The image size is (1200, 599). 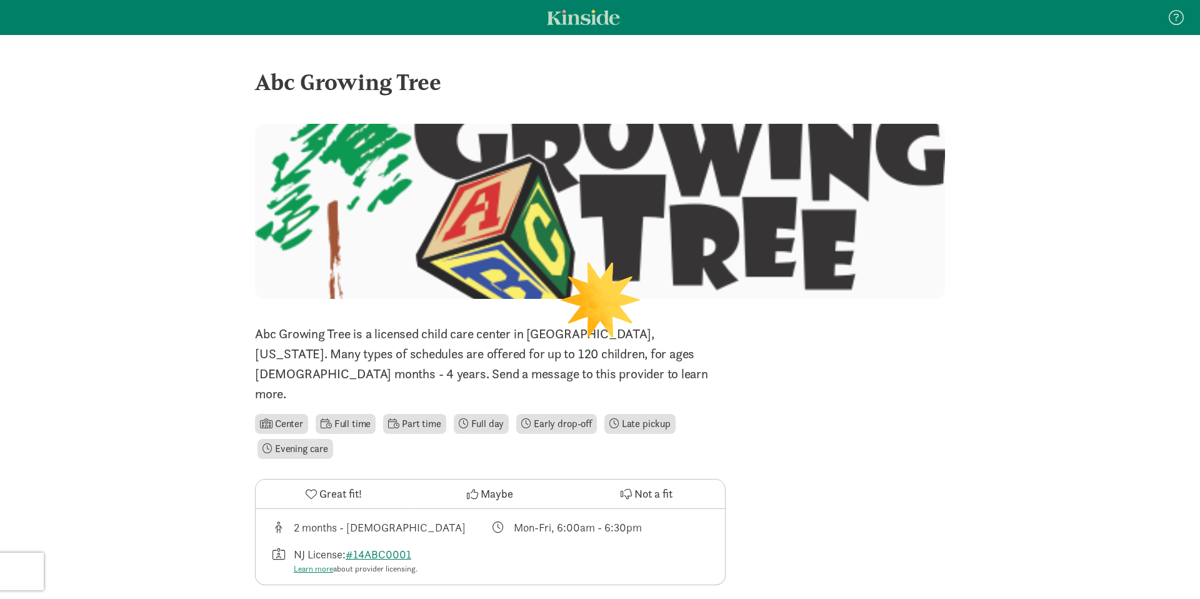 What do you see at coordinates (497, 493) in the screenshot?
I see `span: Maybe` at bounding box center [497, 493].